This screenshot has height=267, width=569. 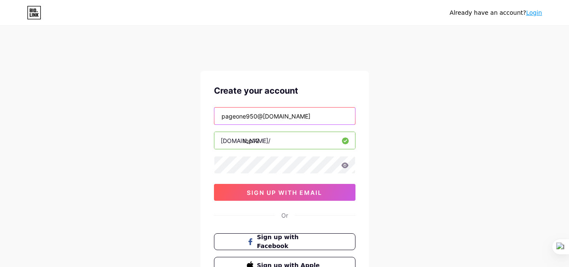 I want to click on div: Or, so click(x=285, y=215).